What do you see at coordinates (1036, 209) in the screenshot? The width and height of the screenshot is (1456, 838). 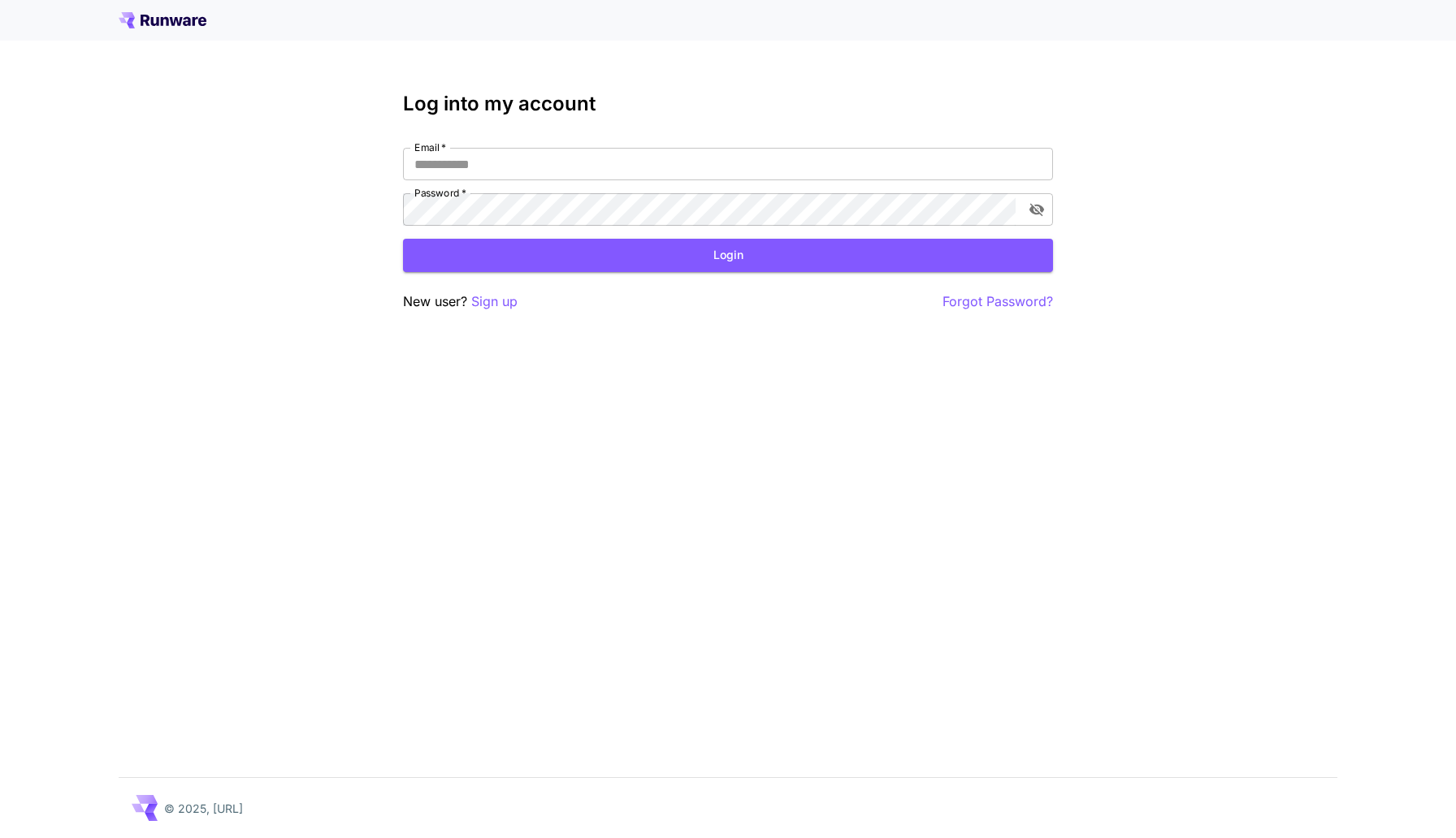 I see `button: toggle password visibility` at bounding box center [1036, 209].